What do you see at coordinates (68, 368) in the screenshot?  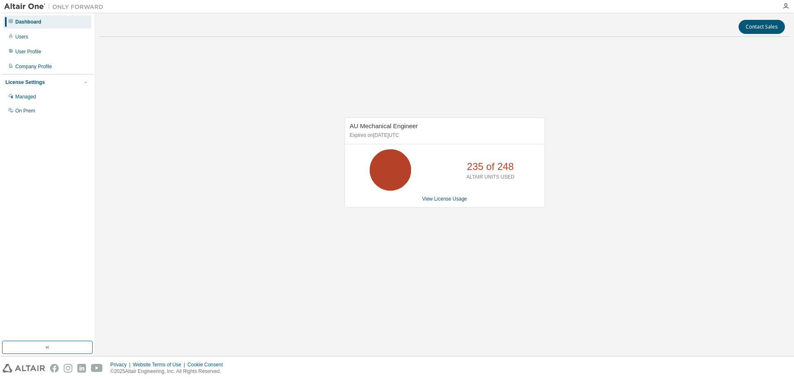 I see `img: instagram.svg` at bounding box center [68, 368].